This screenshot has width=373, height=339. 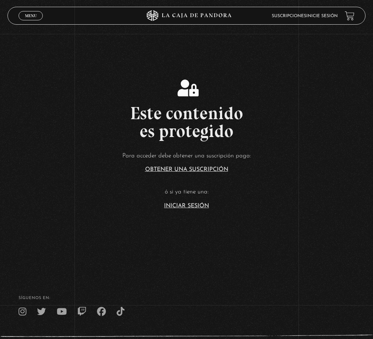 I want to click on span: Cerrar, so click(x=31, y=22).